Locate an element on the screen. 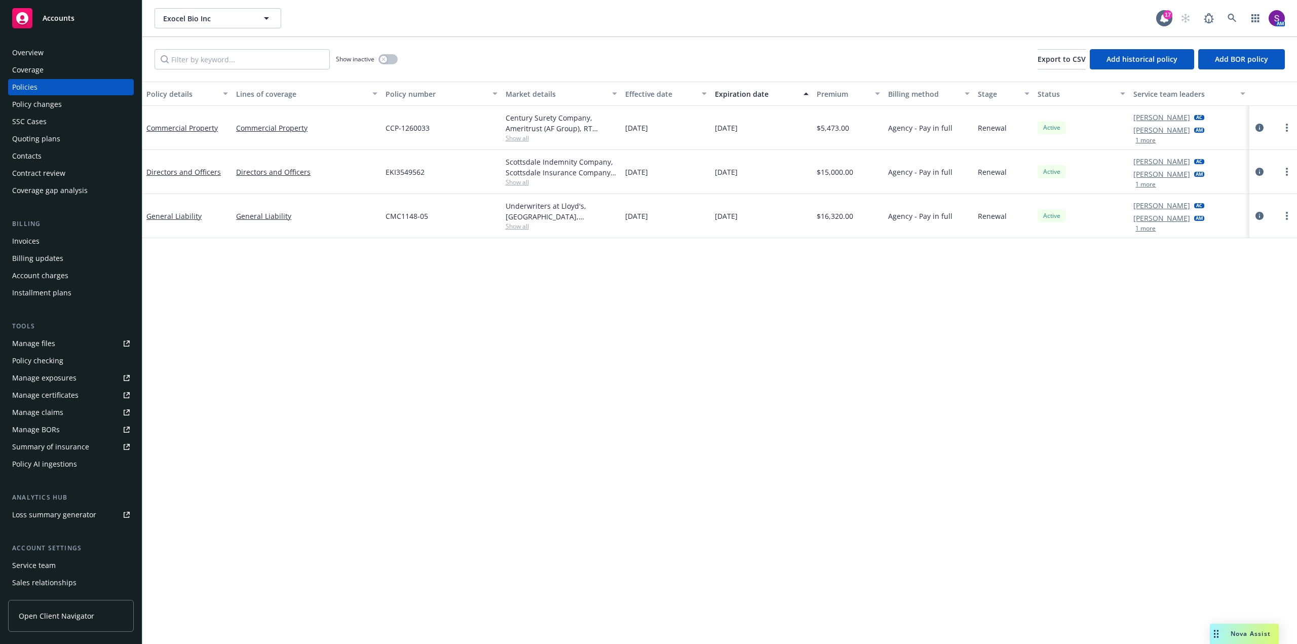  input: Filter by keyword... is located at coordinates (242, 59).